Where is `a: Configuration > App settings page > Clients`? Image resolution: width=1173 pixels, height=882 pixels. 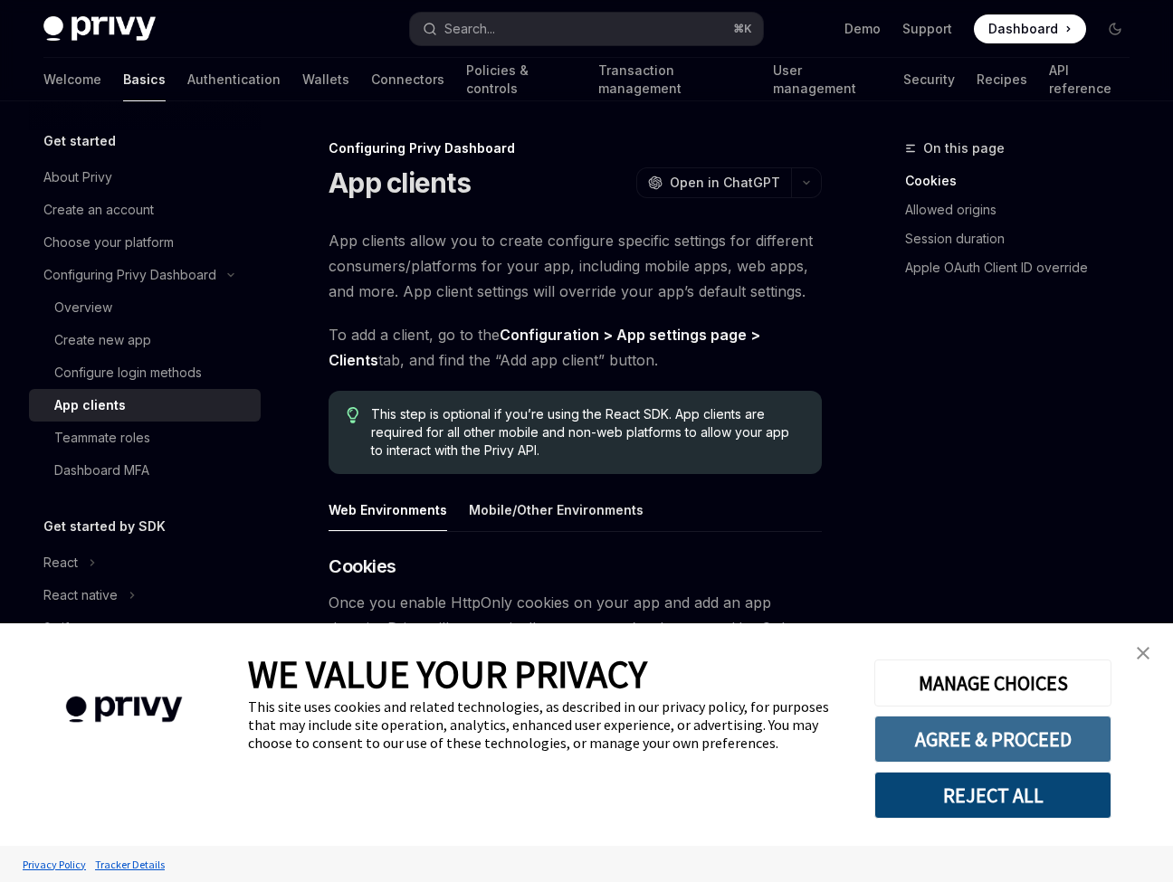
a: Configuration > App settings page > Clients is located at coordinates (544, 347).